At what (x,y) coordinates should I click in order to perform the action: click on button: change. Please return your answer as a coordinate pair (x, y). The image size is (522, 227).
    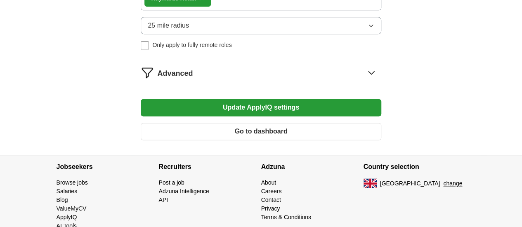
    Looking at the image, I should click on (452, 184).